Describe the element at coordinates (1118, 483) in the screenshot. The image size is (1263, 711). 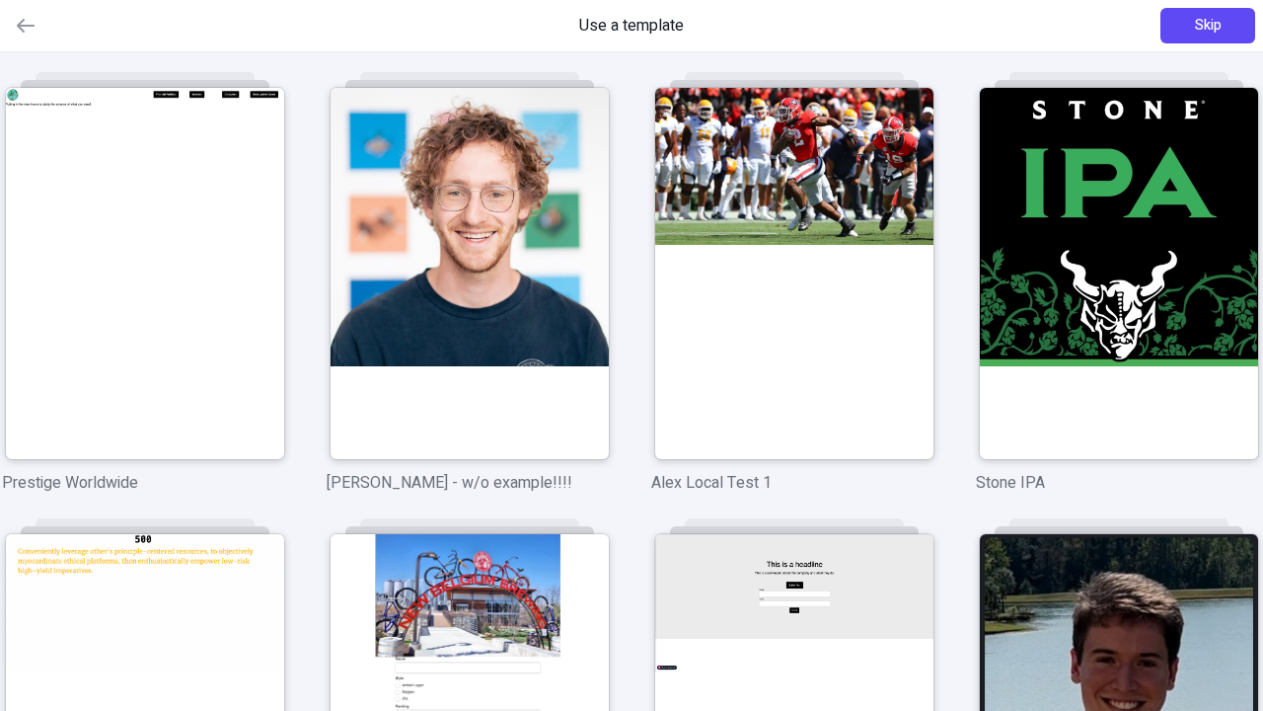
I see `p: Stone IPA` at that location.